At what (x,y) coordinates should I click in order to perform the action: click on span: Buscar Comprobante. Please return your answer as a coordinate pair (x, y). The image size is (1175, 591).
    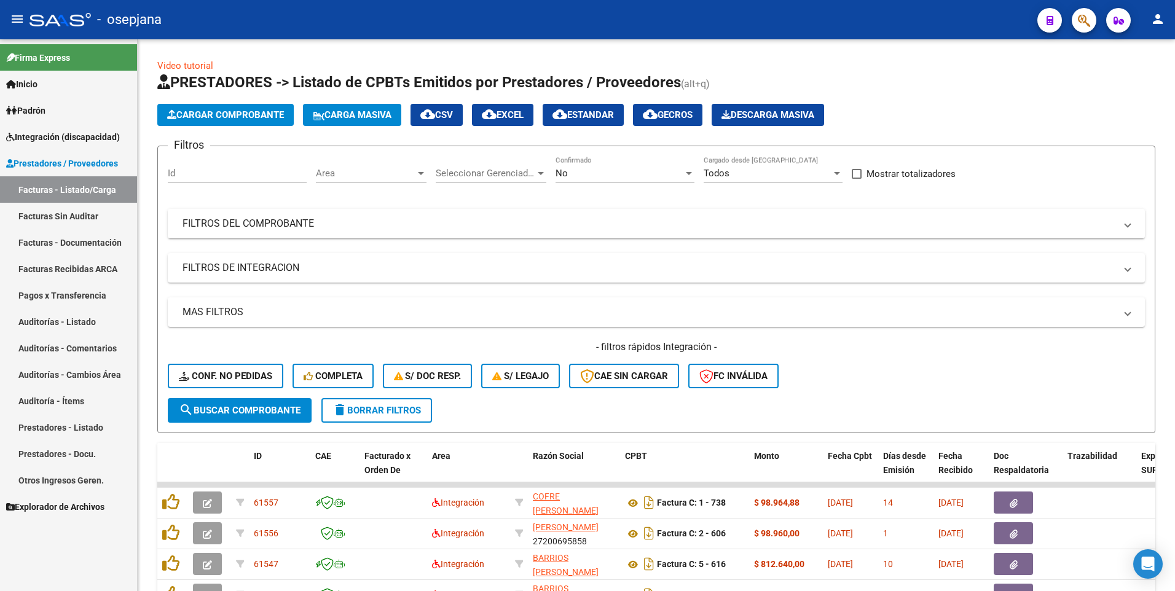
    Looking at the image, I should click on (240, 411).